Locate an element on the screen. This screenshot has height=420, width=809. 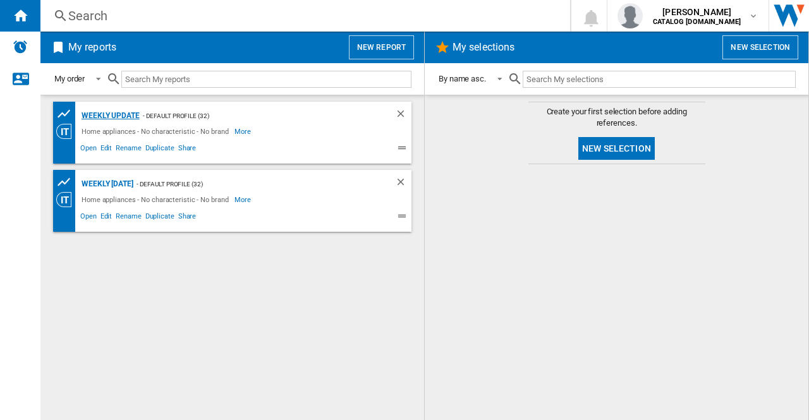
h2: My reports is located at coordinates (92, 47).